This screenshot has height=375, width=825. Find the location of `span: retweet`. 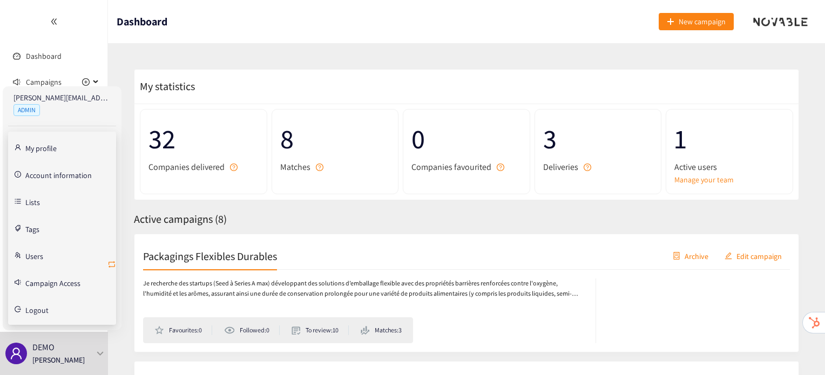

span: retweet is located at coordinates (112, 265).